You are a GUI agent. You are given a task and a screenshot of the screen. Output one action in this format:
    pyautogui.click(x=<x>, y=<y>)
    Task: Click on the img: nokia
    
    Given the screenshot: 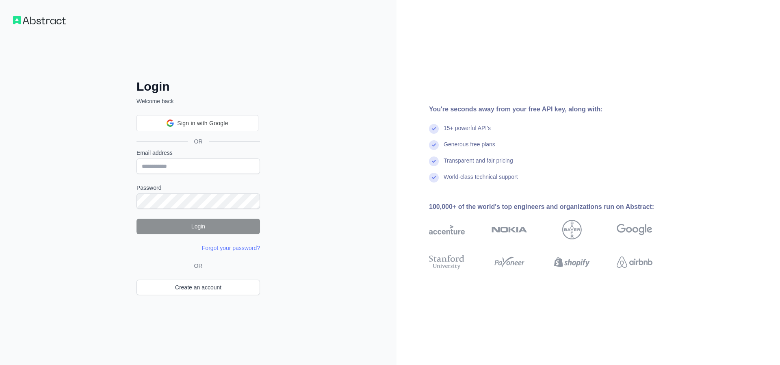 What is the action you would take?
    pyautogui.click(x=509, y=230)
    